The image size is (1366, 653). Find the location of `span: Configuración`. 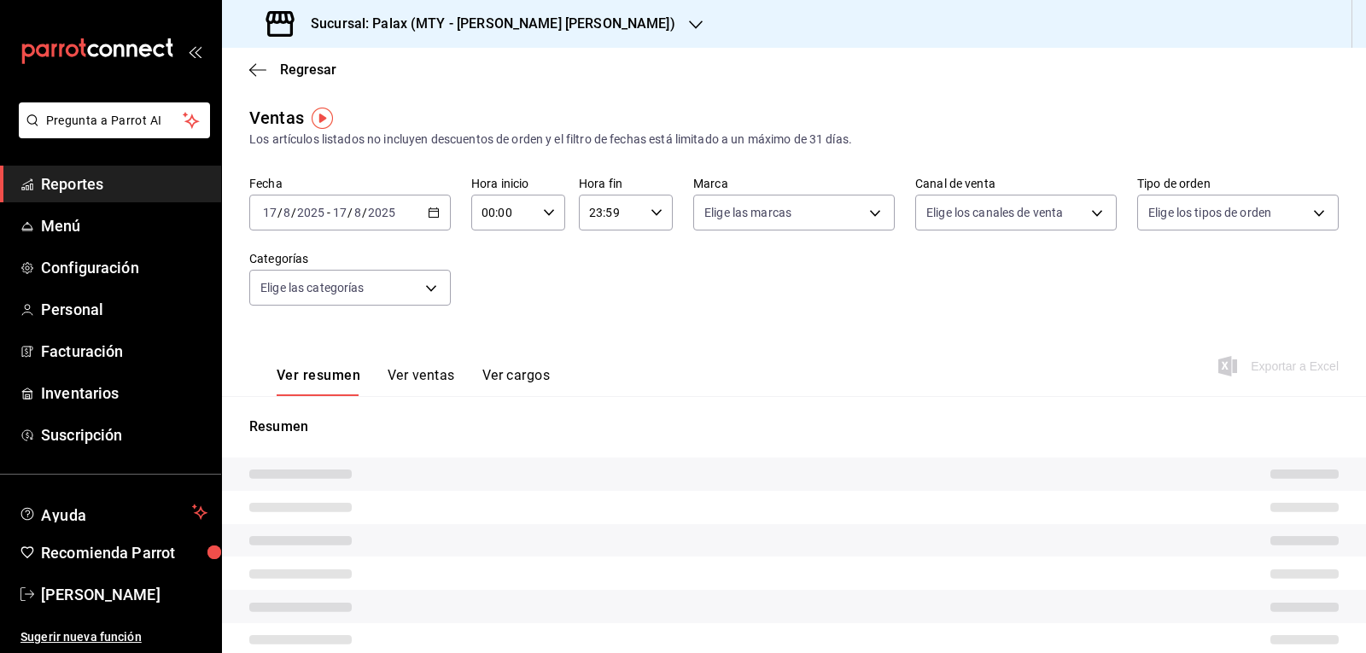

span: Configuración is located at coordinates (124, 267).